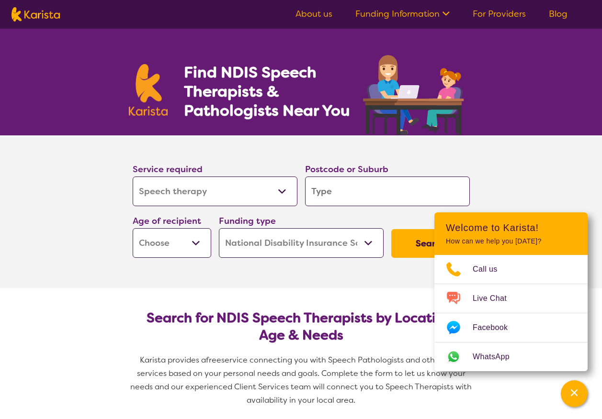 Image resolution: width=602 pixels, height=419 pixels. I want to click on label: Postcode or Suburb, so click(347, 169).